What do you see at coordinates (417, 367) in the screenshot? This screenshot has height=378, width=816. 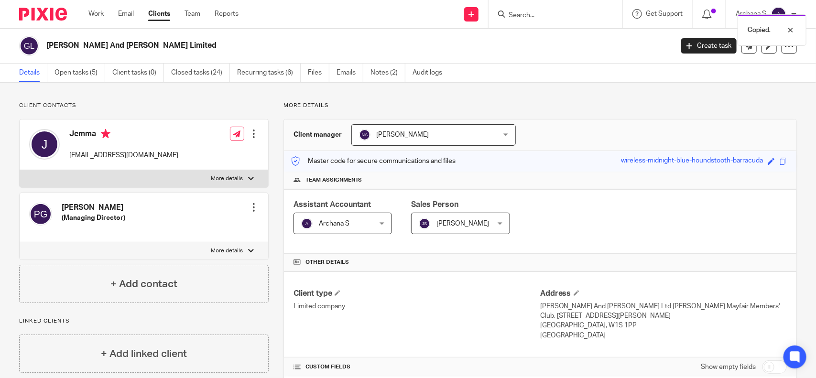 I see `h4: CUSTOM FIELDS` at bounding box center [417, 367].